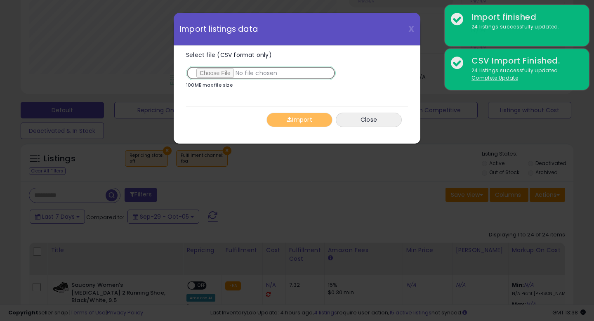 This screenshot has width=594, height=321. Describe the element at coordinates (229, 55) in the screenshot. I see `span: Select file (CSV format only)` at that location.